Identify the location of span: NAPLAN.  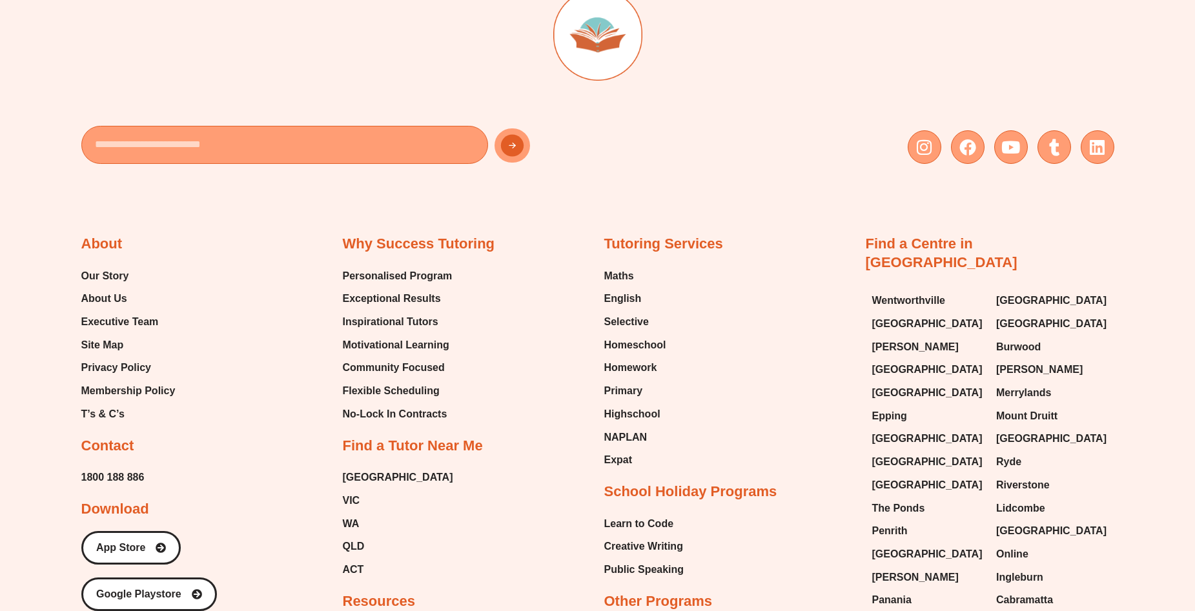
(626, 438).